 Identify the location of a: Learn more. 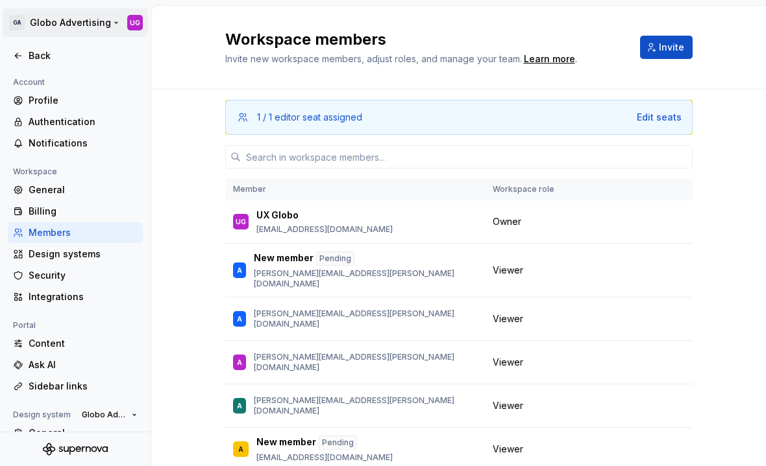
(549, 59).